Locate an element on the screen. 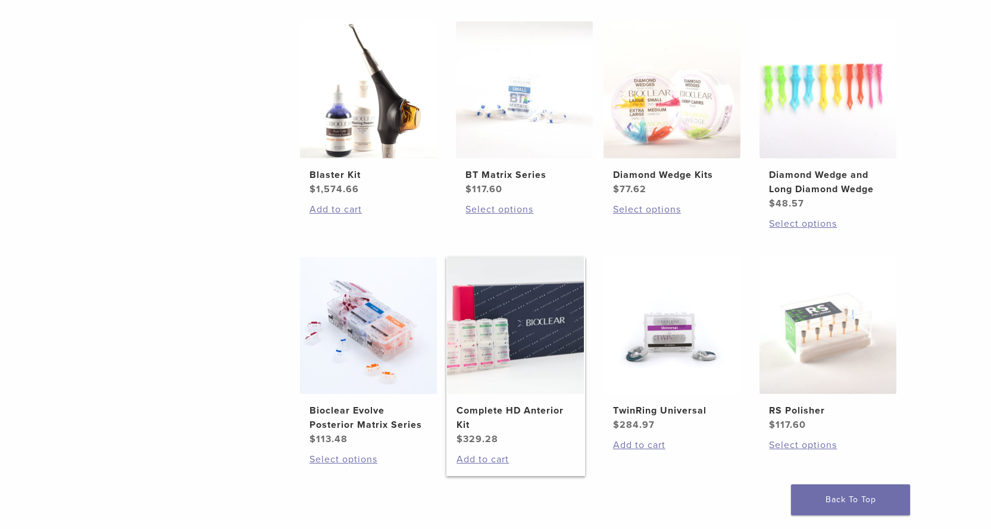  a: BT Matrix SeriesBT Matrix Series $117.60 is located at coordinates (524, 109).